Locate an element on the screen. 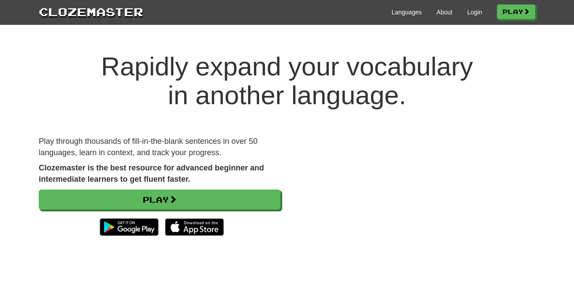 The image size is (574, 282). a: Languages is located at coordinates (406, 12).